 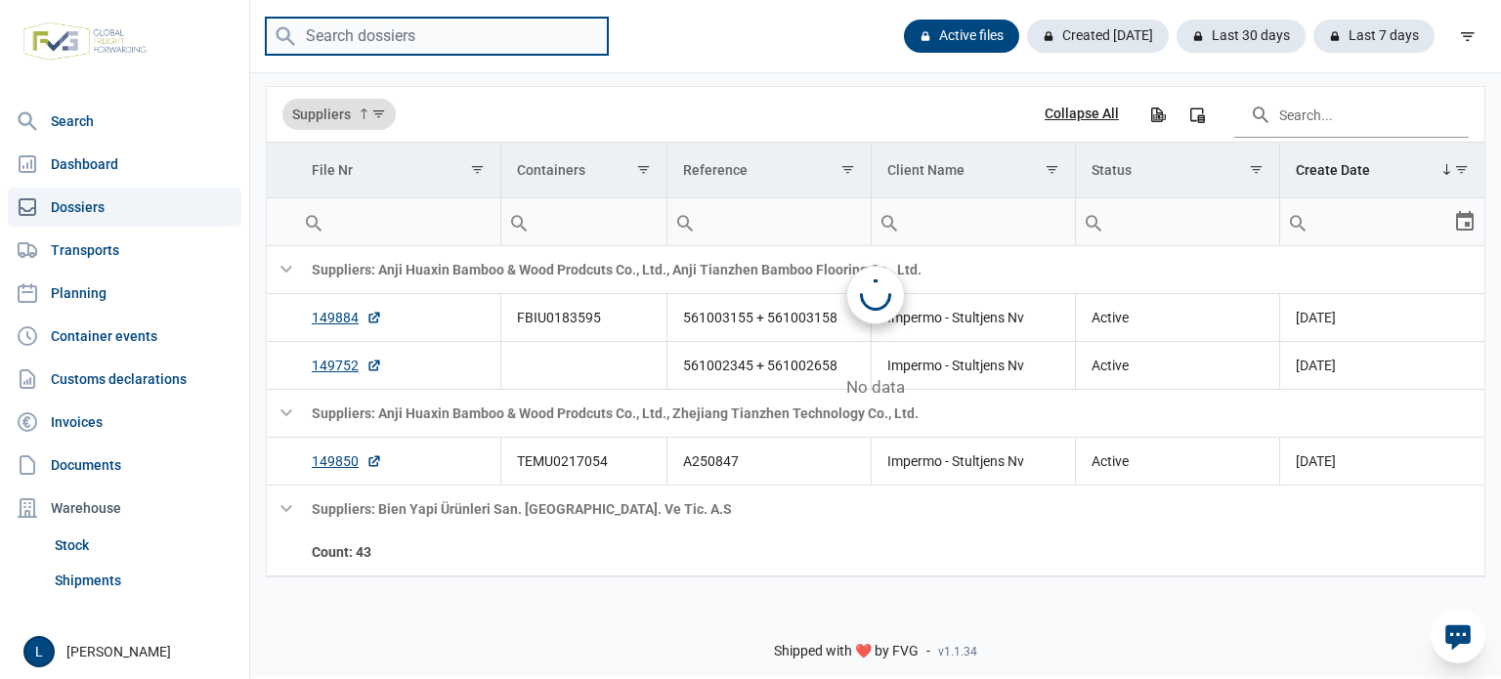 What do you see at coordinates (643, 169) in the screenshot?
I see `span: Show filter options for column 'Containers'` at bounding box center [643, 169].